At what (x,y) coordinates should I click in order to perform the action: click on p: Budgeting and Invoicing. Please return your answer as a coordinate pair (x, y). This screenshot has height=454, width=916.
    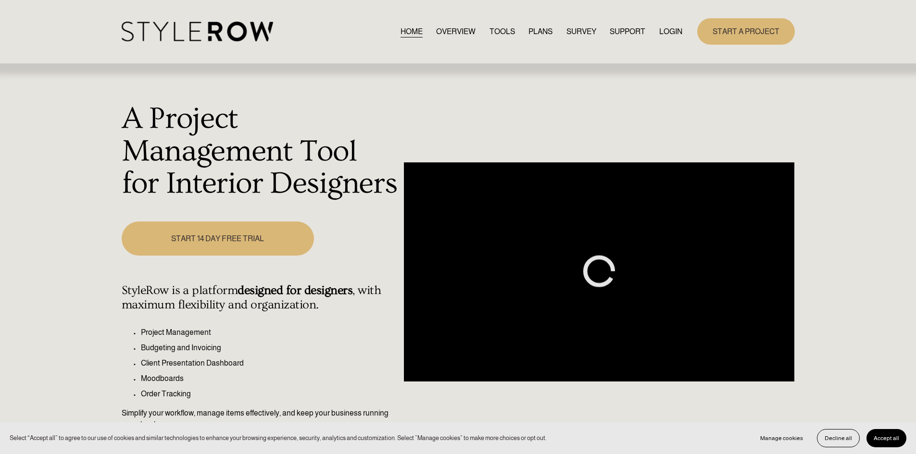
    Looking at the image, I should click on (270, 348).